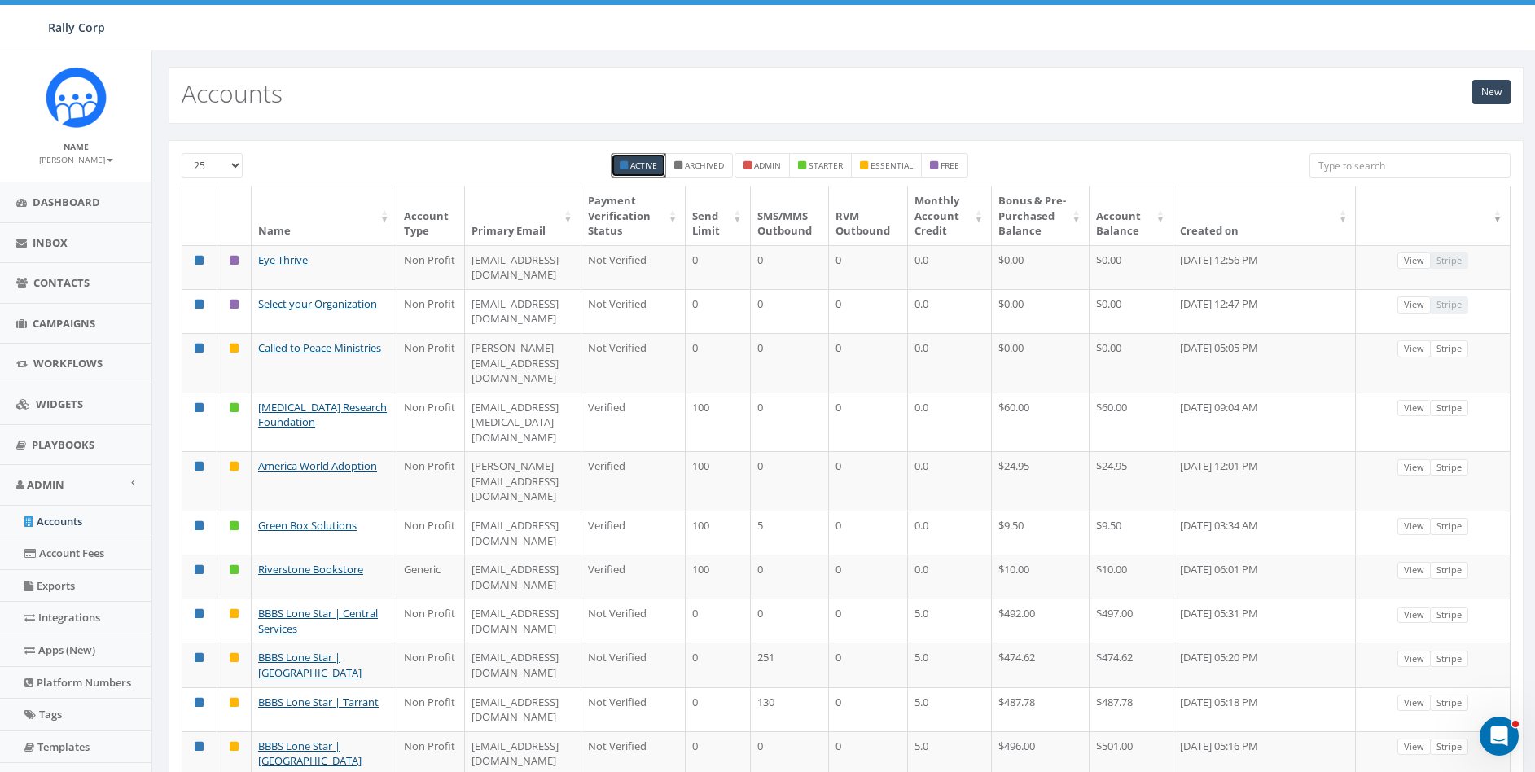  What do you see at coordinates (643, 165) in the screenshot?
I see `small: Active` at bounding box center [643, 165].